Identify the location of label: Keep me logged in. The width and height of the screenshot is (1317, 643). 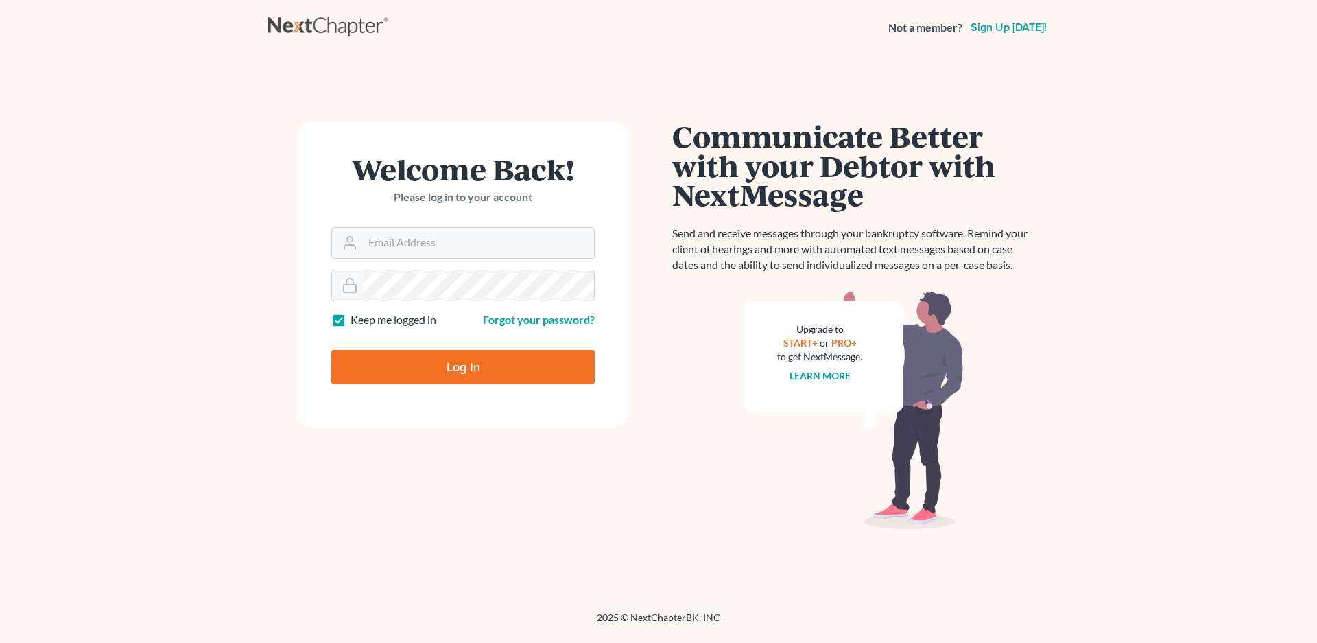
(393, 320).